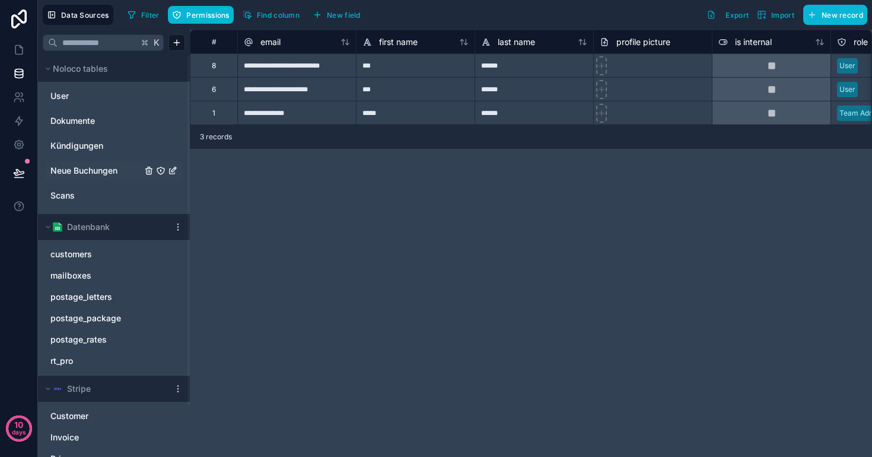  I want to click on a: Customer, so click(102, 416).